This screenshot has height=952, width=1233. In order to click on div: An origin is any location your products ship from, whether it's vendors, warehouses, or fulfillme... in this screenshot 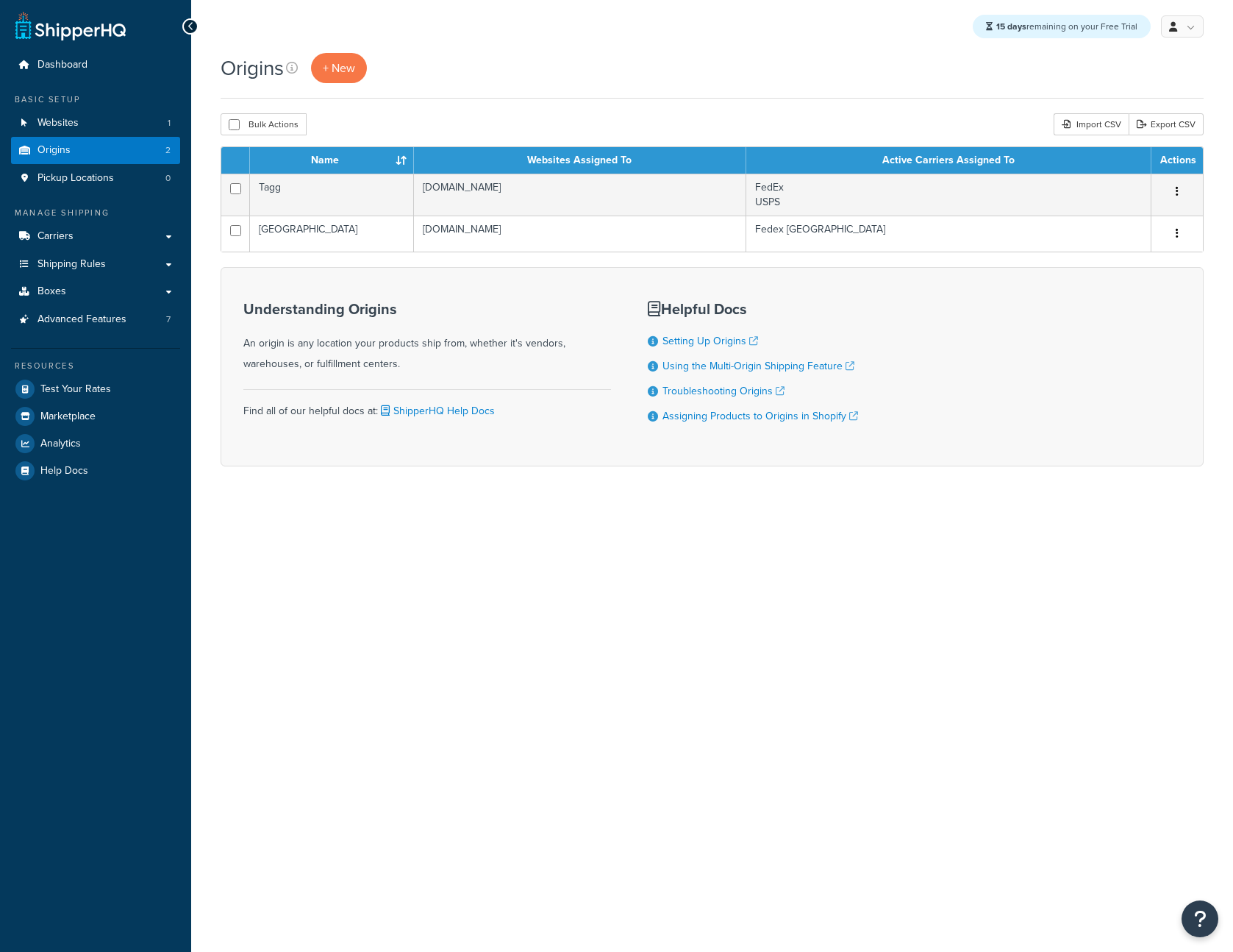, I will do `click(428, 337)`.